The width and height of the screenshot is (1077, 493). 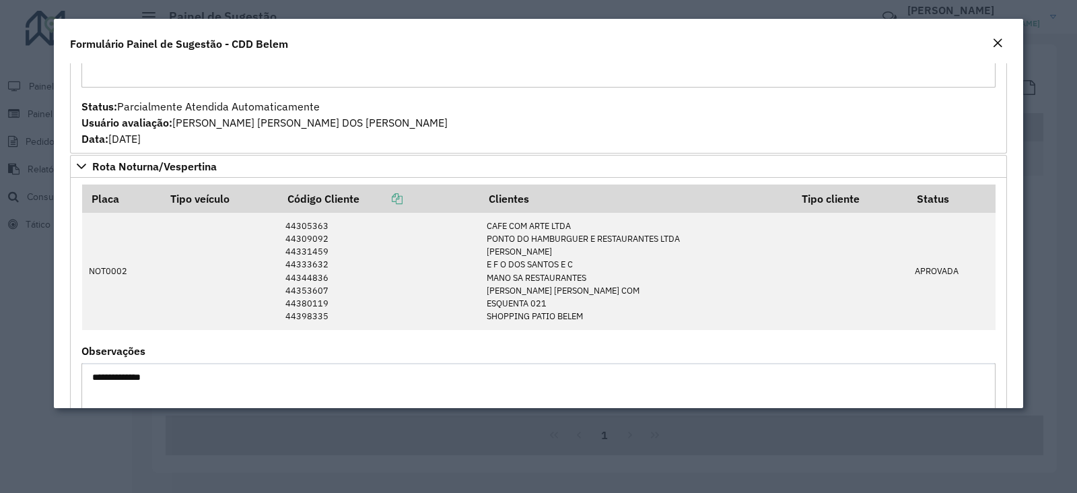 What do you see at coordinates (219, 198) in the screenshot?
I see `th: Tipo veículo` at bounding box center [219, 198].